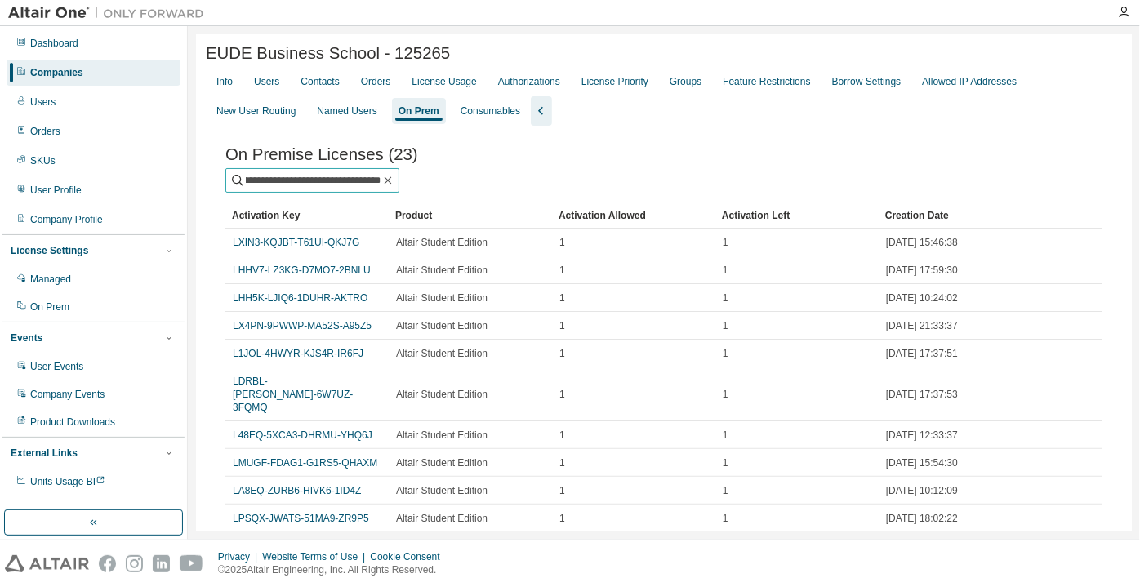 The image size is (1140, 587). I want to click on div: Dashboard, so click(54, 43).